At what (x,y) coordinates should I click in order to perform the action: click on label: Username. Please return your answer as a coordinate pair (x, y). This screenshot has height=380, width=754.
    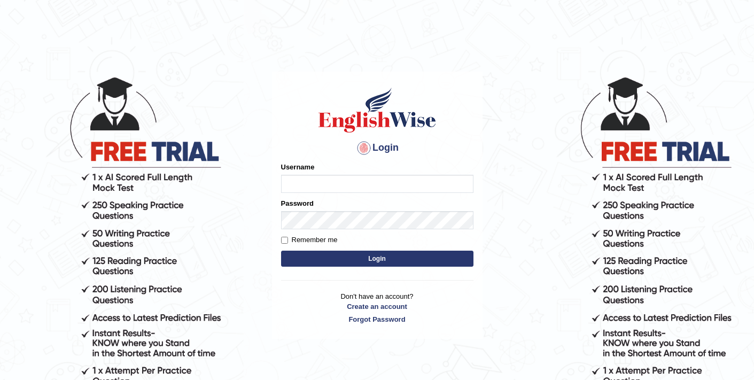
    Looking at the image, I should click on (298, 167).